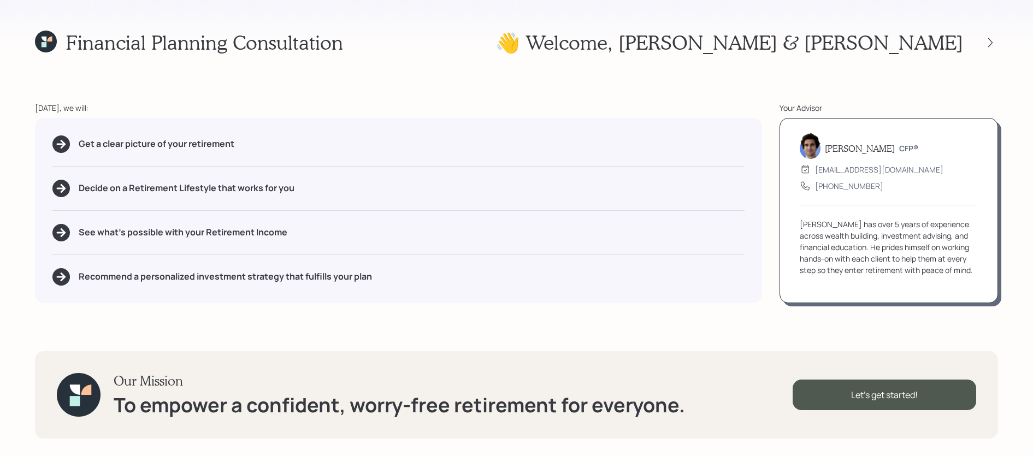 This screenshot has width=1033, height=456. What do you see at coordinates (889, 108) in the screenshot?
I see `div: Your Advisor` at bounding box center [889, 108].